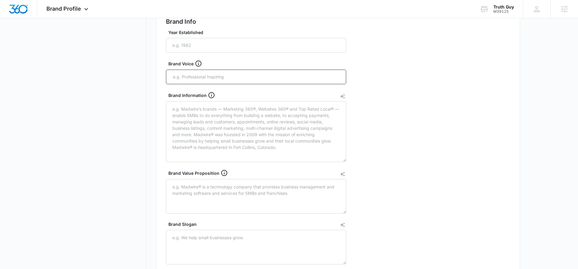 Image resolution: width=578 pixels, height=269 pixels. Describe the element at coordinates (259, 63) in the screenshot. I see `div: Brand Voice` at that location.